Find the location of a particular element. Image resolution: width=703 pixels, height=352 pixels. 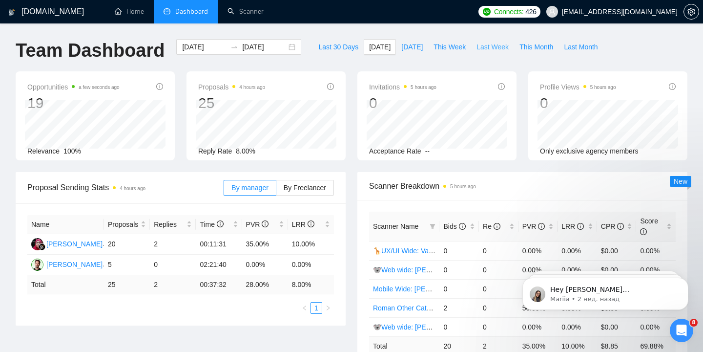

span: Scanner Name is located at coordinates (396, 226).